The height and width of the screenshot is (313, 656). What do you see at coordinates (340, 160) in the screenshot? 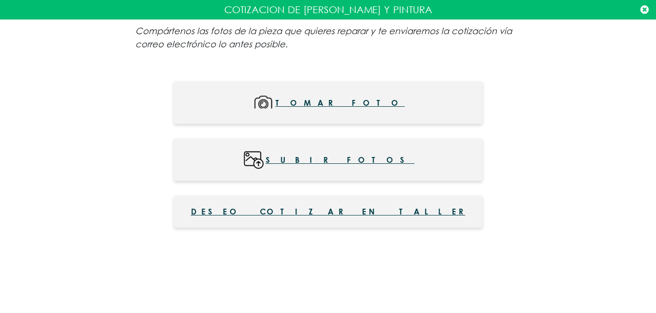
I see `span: Subir fotos` at bounding box center [340, 160].